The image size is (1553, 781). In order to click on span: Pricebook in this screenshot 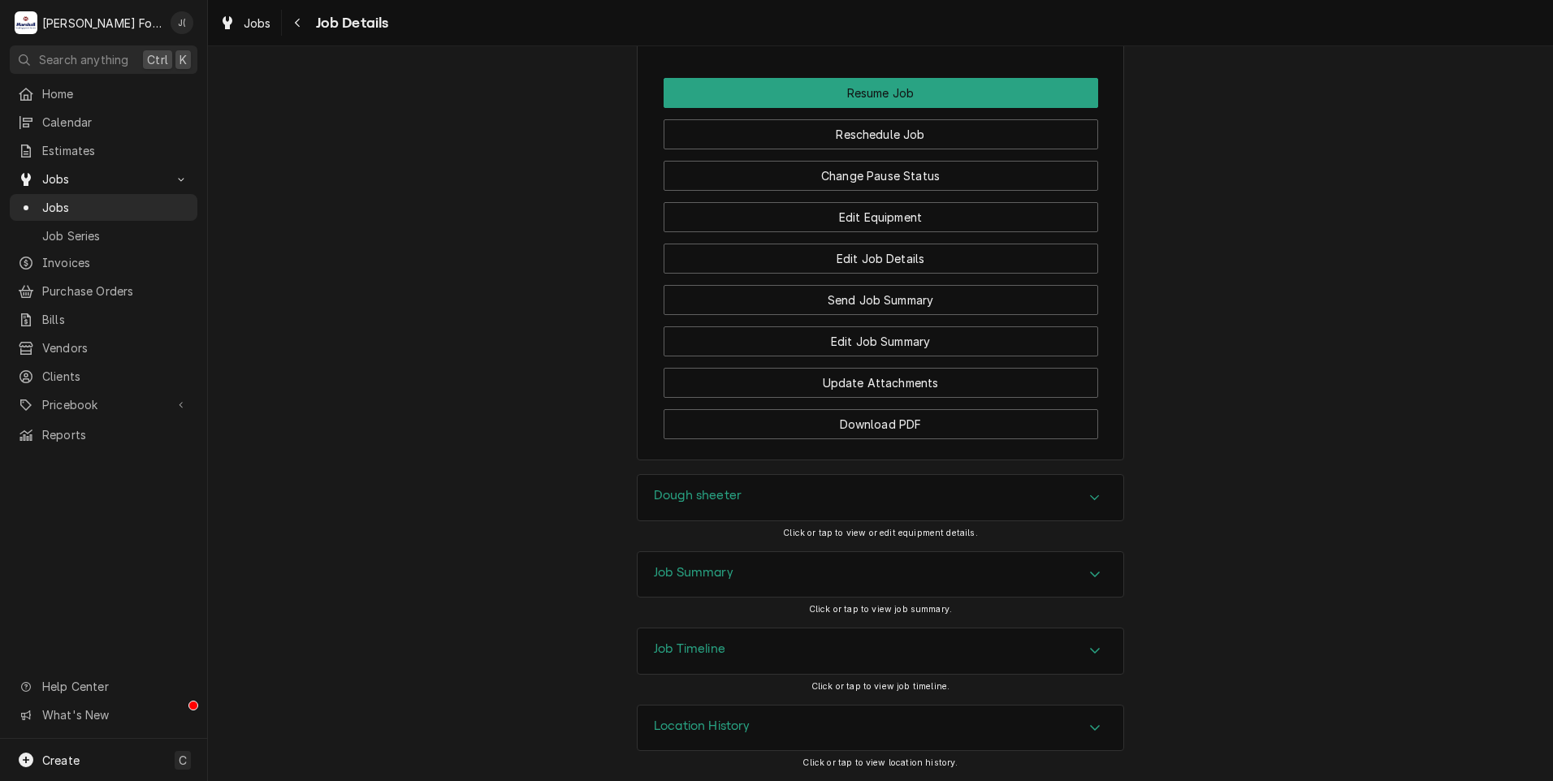, I will do `click(103, 405)`.